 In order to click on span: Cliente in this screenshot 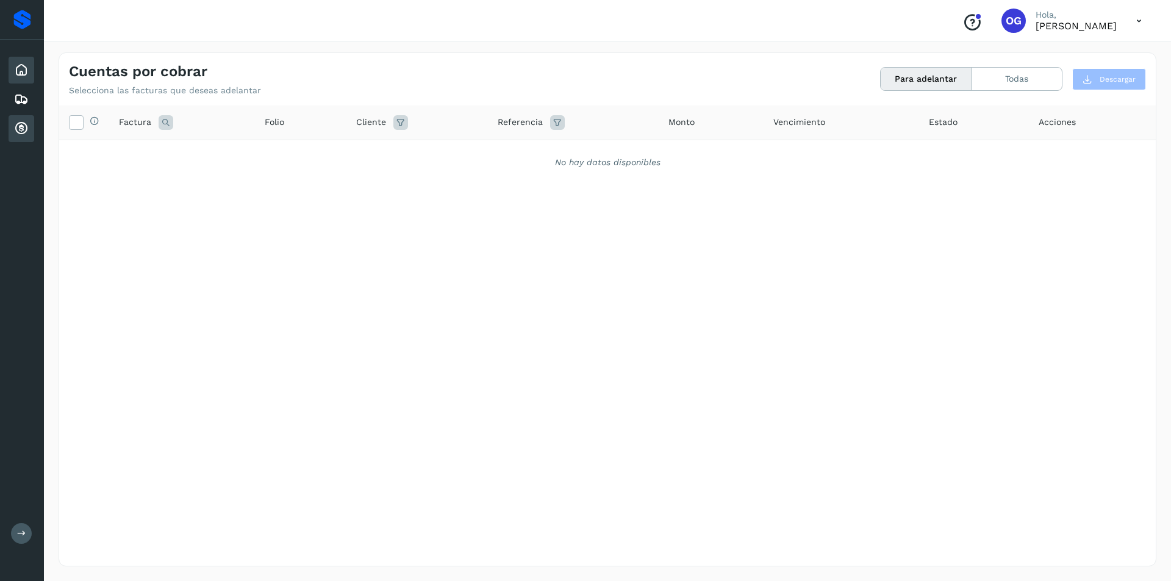, I will do `click(371, 122)`.